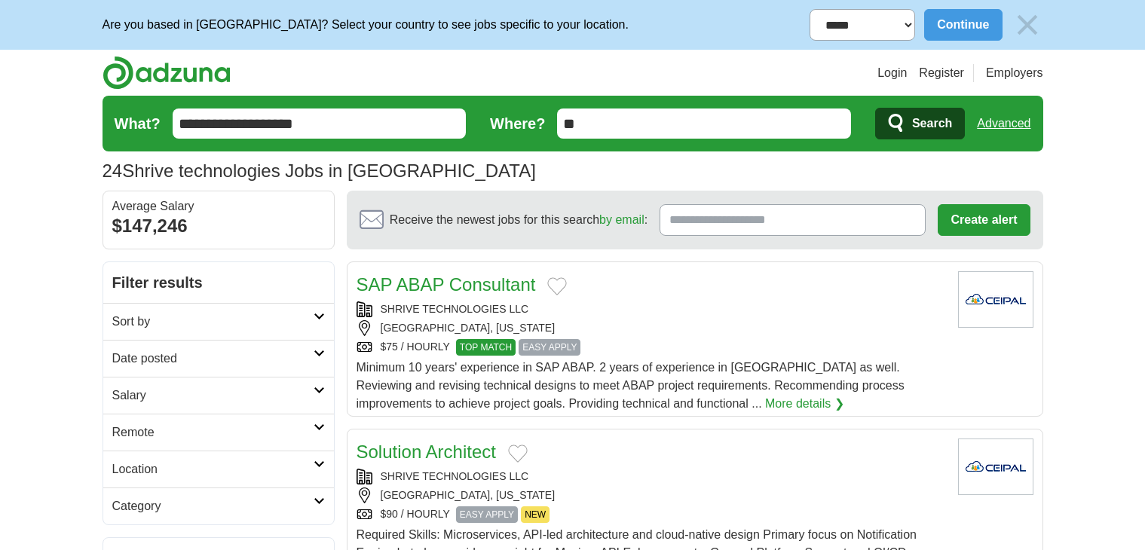 This screenshot has width=1145, height=550. What do you see at coordinates (941, 73) in the screenshot?
I see `a: Register` at bounding box center [941, 73].